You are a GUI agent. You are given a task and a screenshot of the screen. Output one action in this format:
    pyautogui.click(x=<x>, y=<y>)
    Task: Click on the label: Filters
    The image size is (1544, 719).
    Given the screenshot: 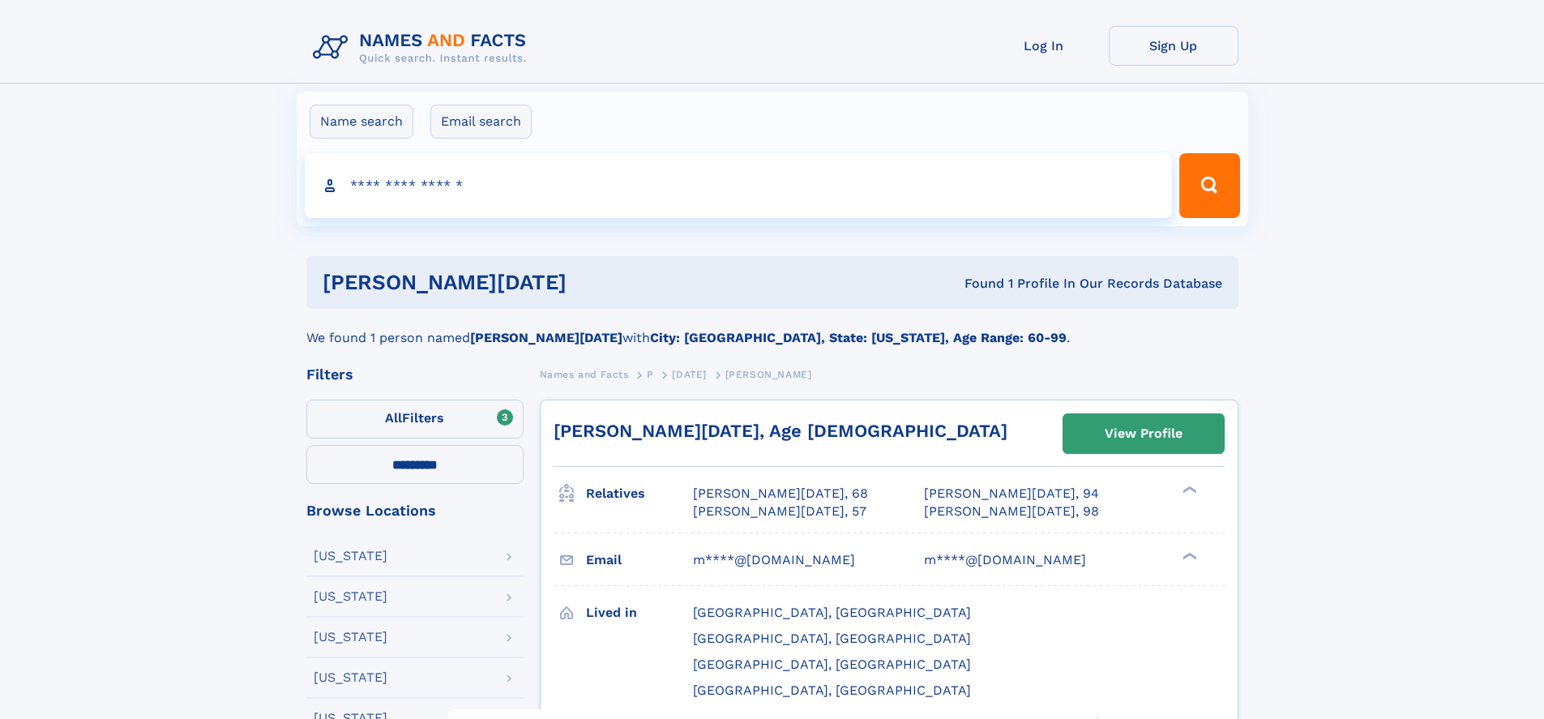 What is the action you would take?
    pyautogui.click(x=415, y=419)
    